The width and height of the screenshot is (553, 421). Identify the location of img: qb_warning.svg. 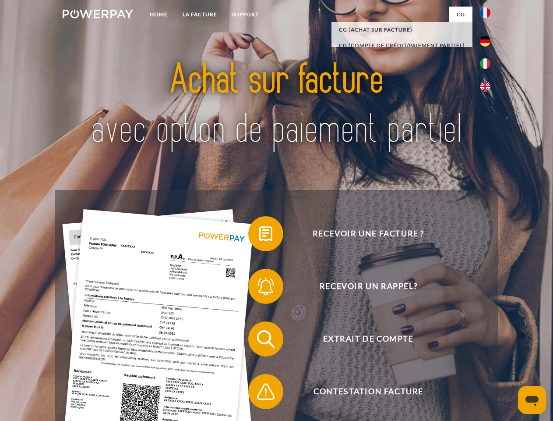
(266, 391).